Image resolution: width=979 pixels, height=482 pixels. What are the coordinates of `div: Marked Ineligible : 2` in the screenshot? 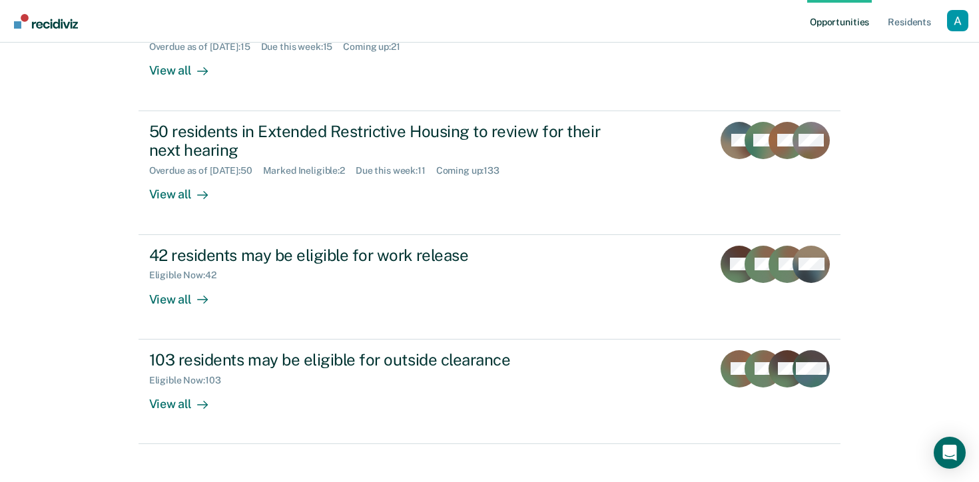 It's located at (309, 170).